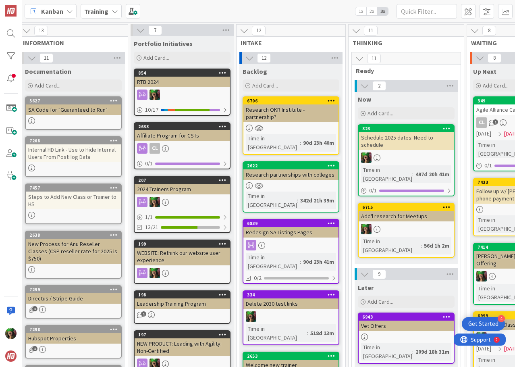  Describe the element at coordinates (182, 253) in the screenshot. I see `div: 199WEBSITE: Rethink our website user experience` at that location.